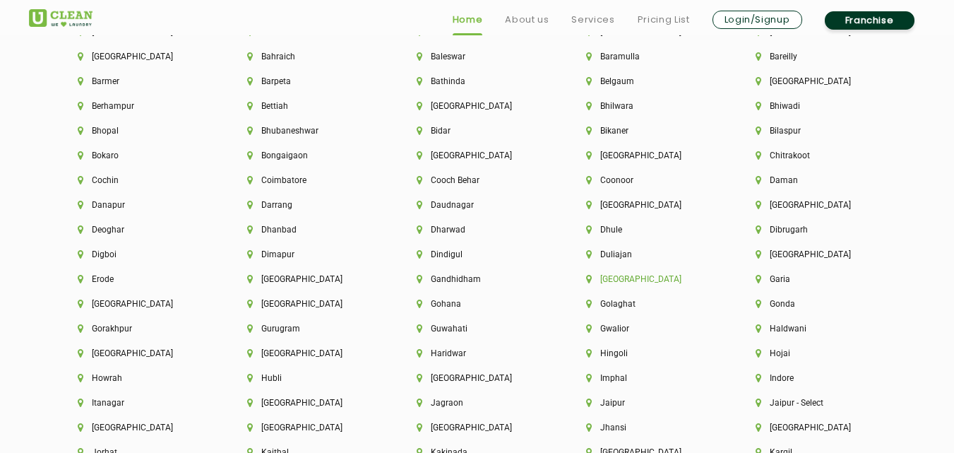 This screenshot has width=954, height=453. What do you see at coordinates (816, 328) in the screenshot?
I see `li: Haldwani` at bounding box center [816, 328].